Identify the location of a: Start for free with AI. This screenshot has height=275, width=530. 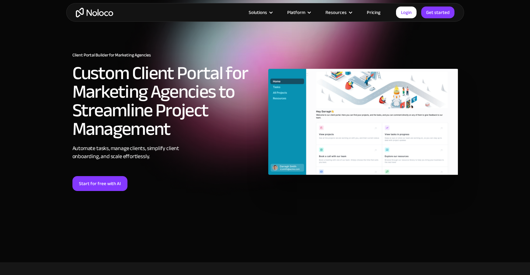
(100, 184).